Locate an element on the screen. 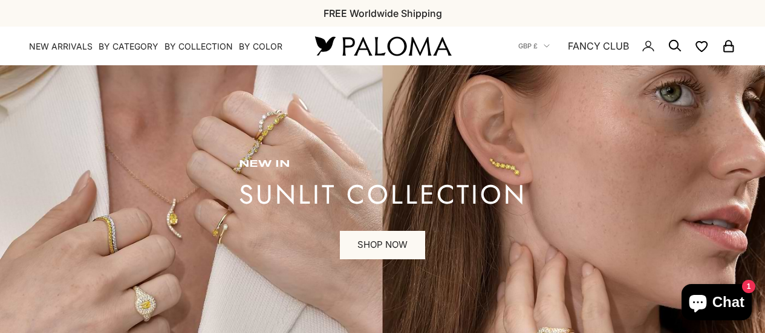 The height and width of the screenshot is (333, 765). p: sunlit collection is located at coordinates (383, 195).